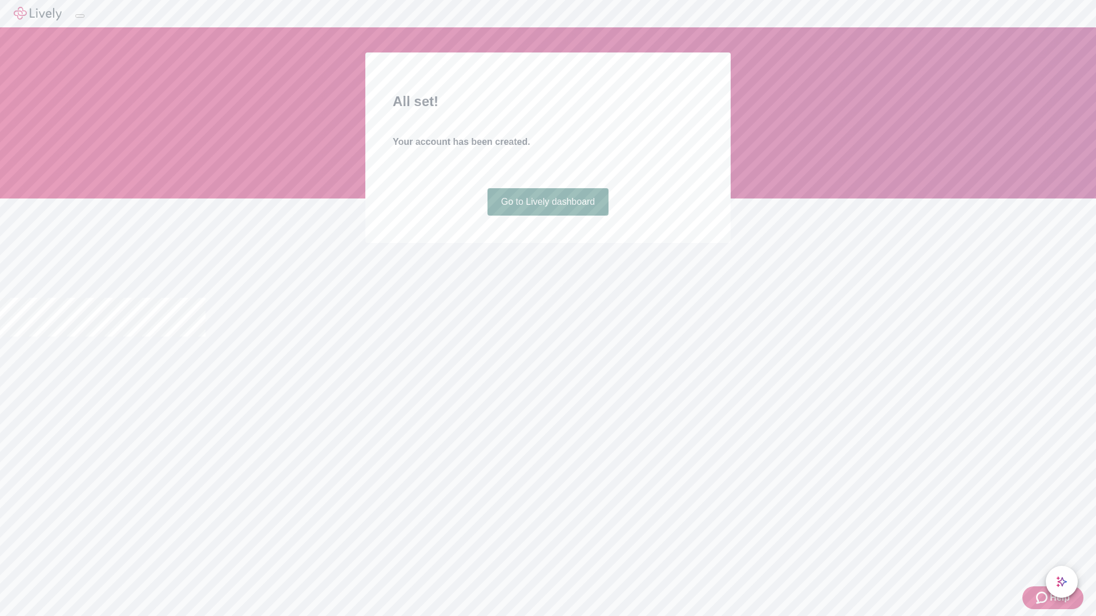 This screenshot has height=616, width=1096. What do you see at coordinates (548, 142) in the screenshot?
I see `h4: Your account has been created.` at bounding box center [548, 142].